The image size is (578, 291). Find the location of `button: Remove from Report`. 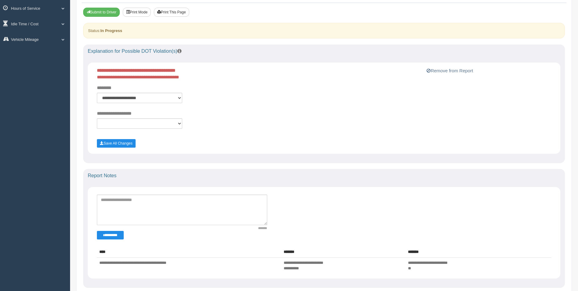

button: Remove from Report is located at coordinates (450, 71).